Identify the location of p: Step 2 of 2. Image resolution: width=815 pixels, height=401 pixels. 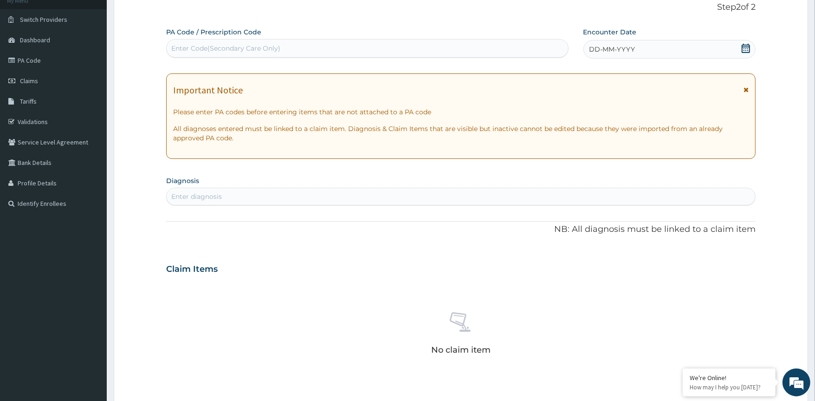
(461, 7).